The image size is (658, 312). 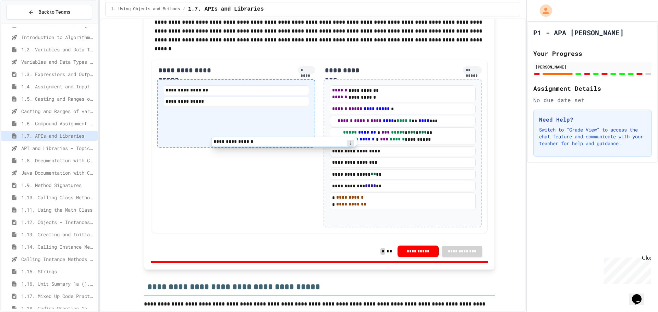 What do you see at coordinates (592, 88) in the screenshot?
I see `h2: Assignment Details` at bounding box center [592, 88].